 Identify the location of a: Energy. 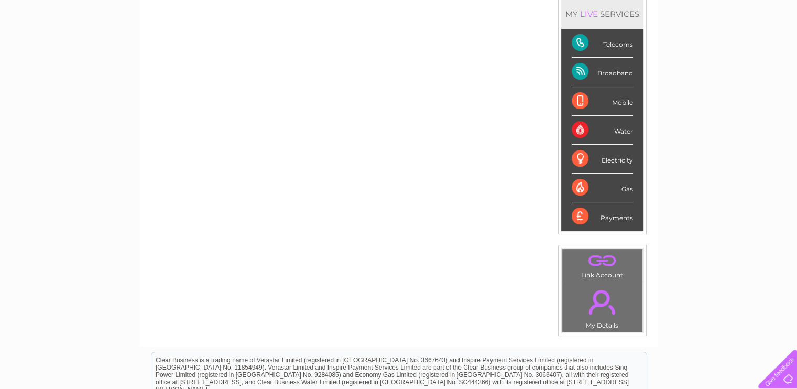
(650, 48).